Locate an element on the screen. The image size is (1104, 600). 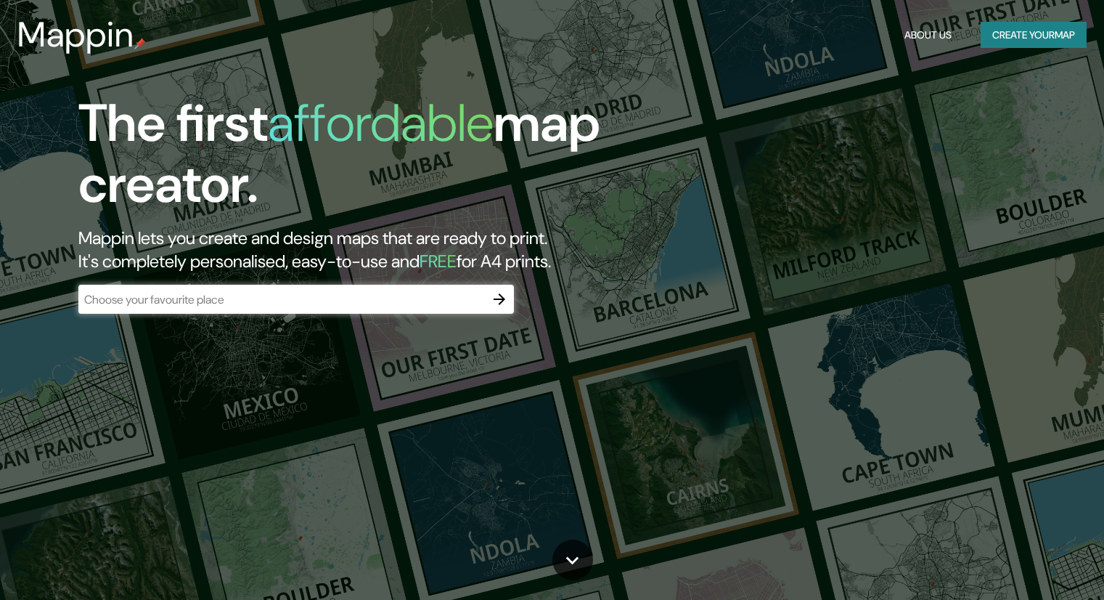
input: Choose your favourite place is located at coordinates (282, 299).